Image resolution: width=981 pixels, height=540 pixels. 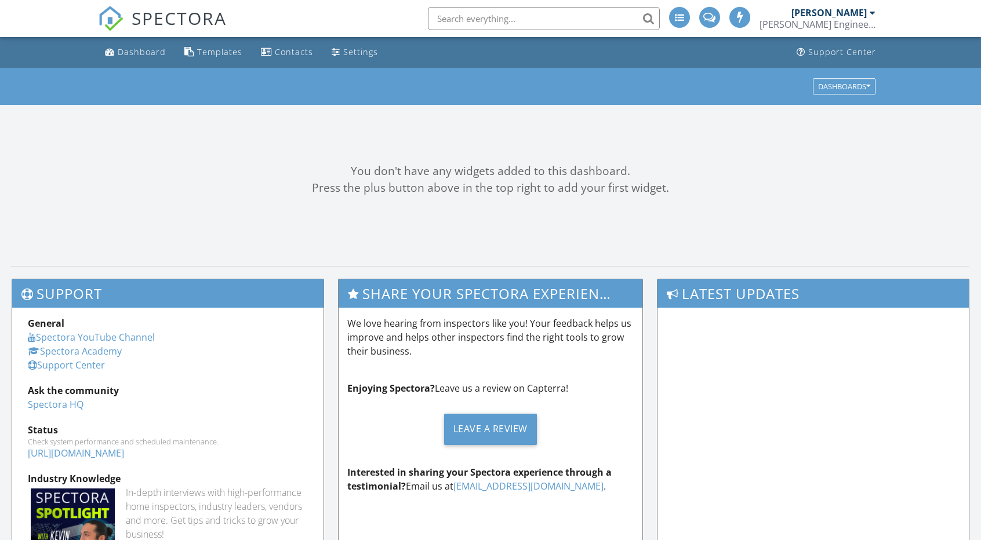 I want to click on a: Templates, so click(x=213, y=52).